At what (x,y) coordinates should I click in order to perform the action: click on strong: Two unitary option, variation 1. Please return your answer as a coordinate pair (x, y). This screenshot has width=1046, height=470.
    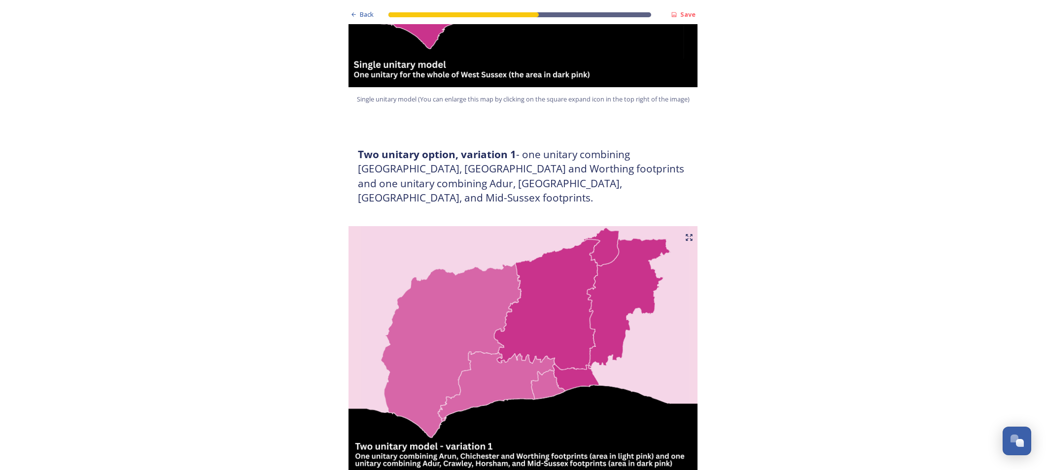
    Looking at the image, I should click on (437, 154).